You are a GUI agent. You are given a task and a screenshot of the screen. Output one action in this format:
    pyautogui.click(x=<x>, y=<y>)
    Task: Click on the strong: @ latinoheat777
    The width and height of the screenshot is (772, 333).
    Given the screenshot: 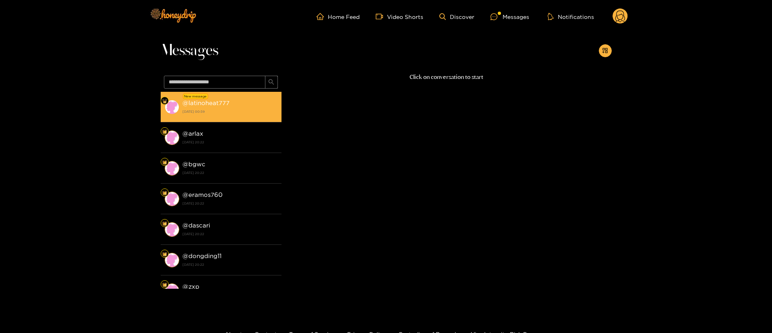 What is the action you would take?
    pyautogui.click(x=206, y=103)
    